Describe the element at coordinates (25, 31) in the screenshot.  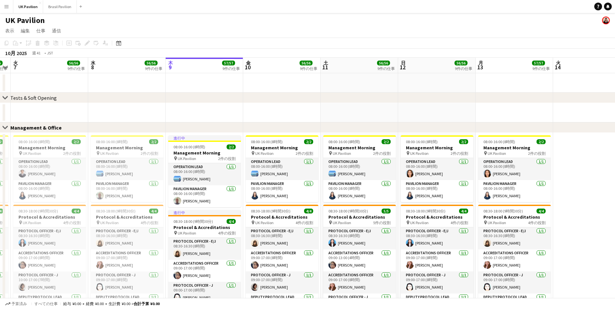
I see `a: 編集` at that location.